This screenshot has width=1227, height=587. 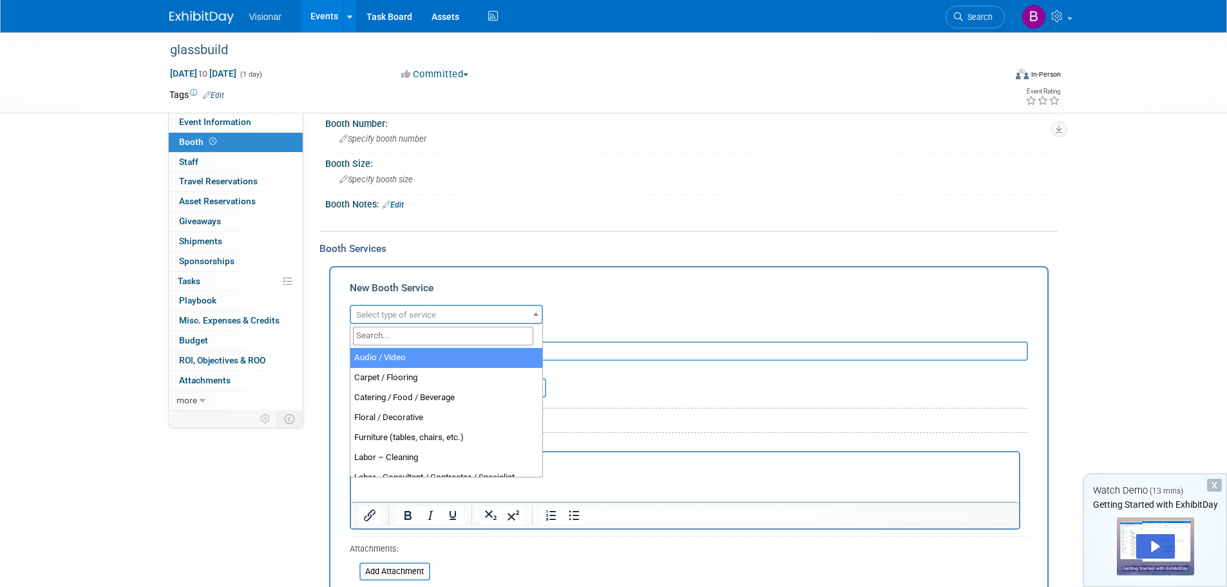 I want to click on div: Play, so click(x=1155, y=546).